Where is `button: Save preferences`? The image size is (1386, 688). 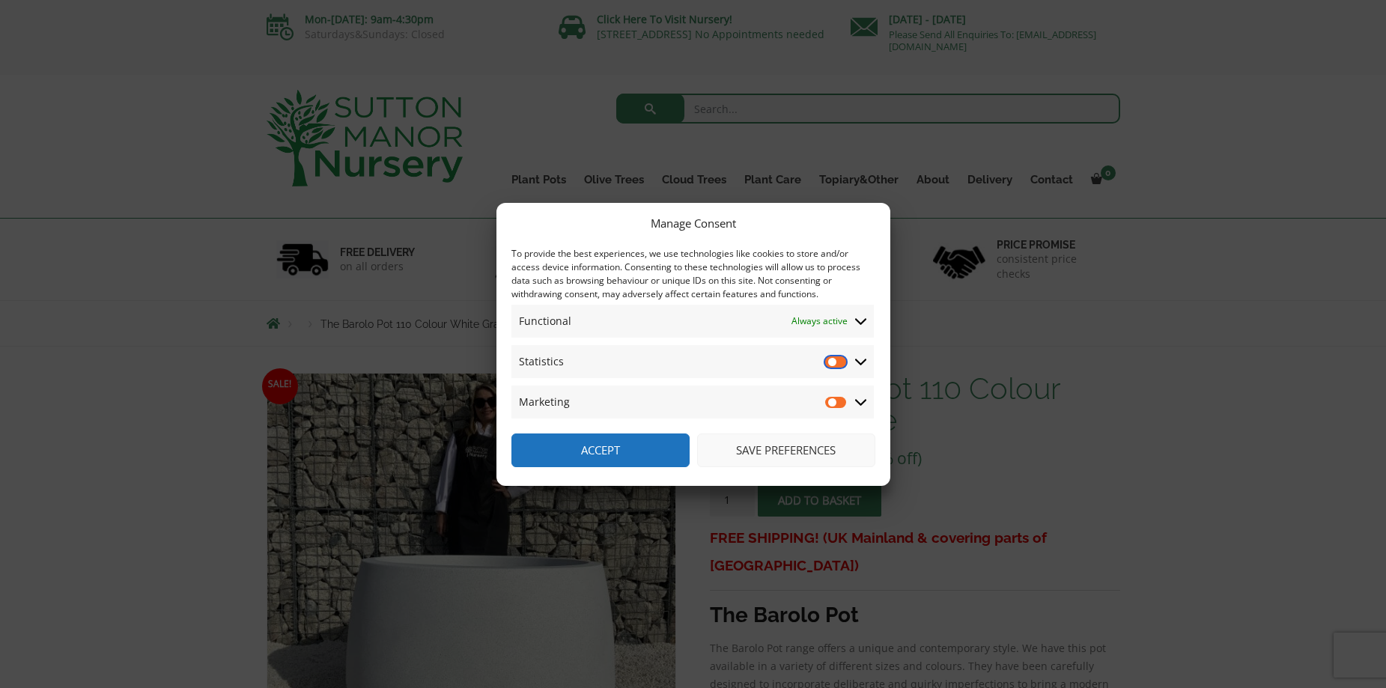 button: Save preferences is located at coordinates (786, 450).